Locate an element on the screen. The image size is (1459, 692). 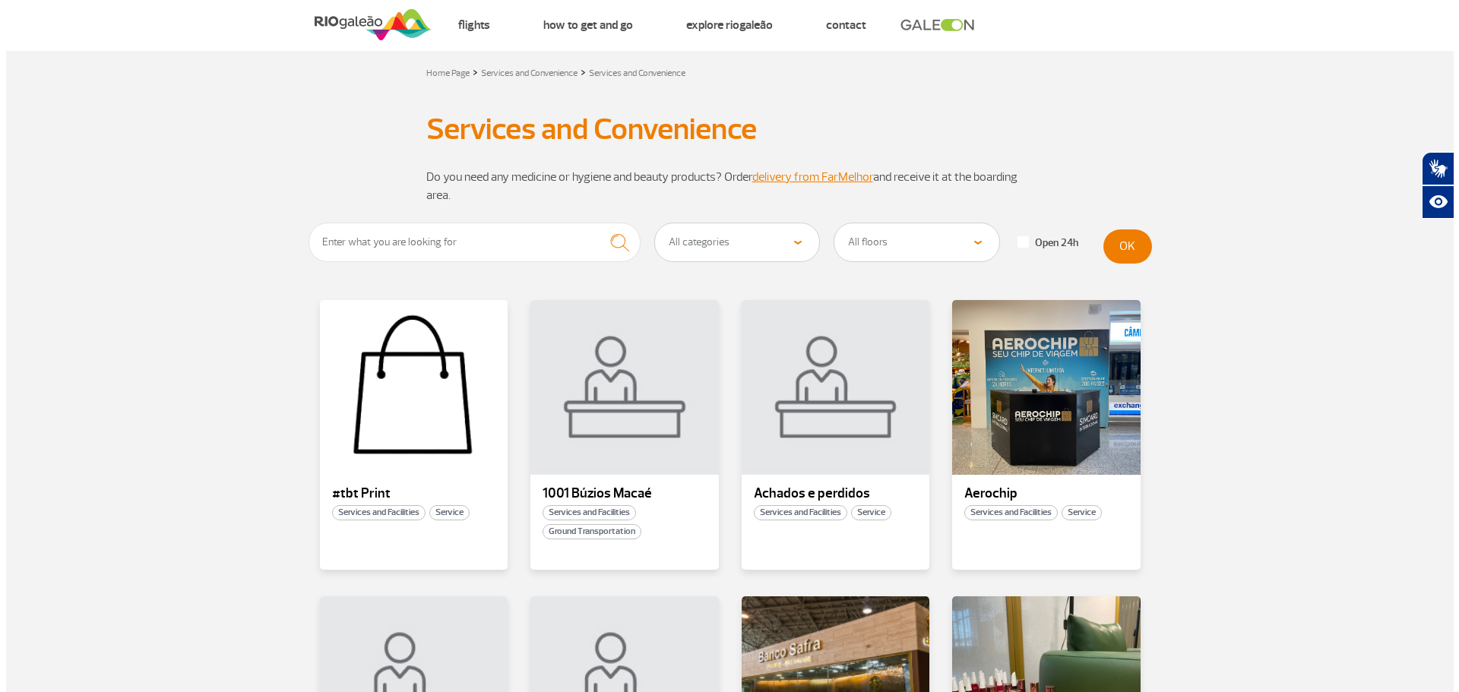
p: Do you need any medicine or hygiene and beauty products? Order and receive it at the boarding area. is located at coordinates (724, 186).